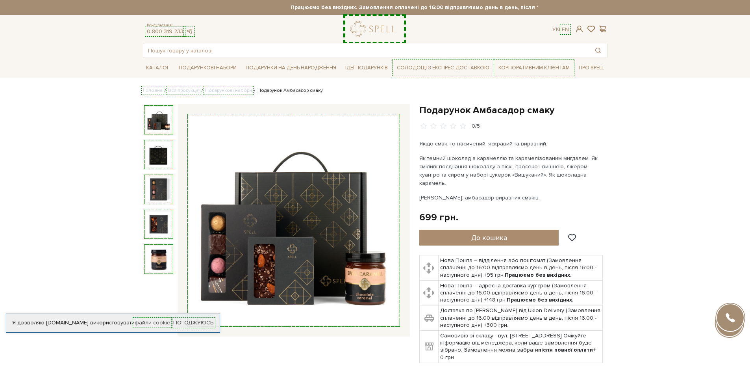  What do you see at coordinates (152, 322) in the screenshot?
I see `a: файли cookie` at bounding box center [152, 322].